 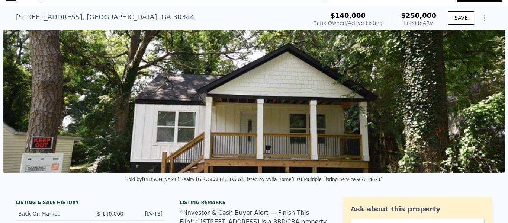 I want to click on div: Listed by Vylla Home (First Multiple Listing Service #7614621), so click(x=313, y=179).